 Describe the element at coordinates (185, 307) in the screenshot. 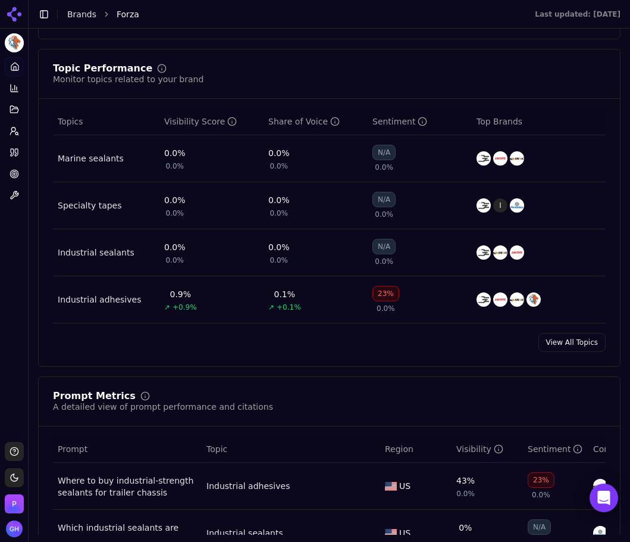

I see `span: +0.9%` at that location.